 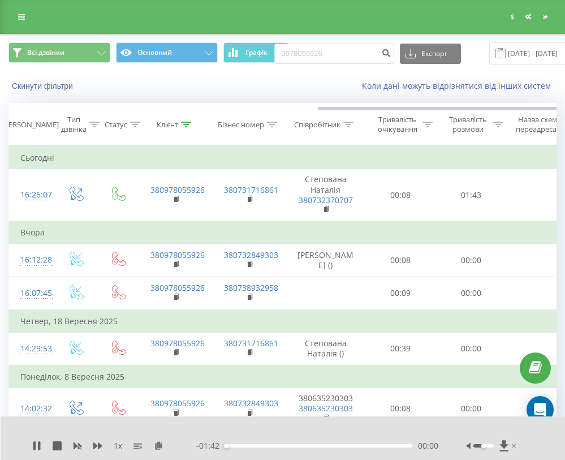 What do you see at coordinates (32, 194) in the screenshot?
I see `div: 16:26:07` at bounding box center [32, 194].